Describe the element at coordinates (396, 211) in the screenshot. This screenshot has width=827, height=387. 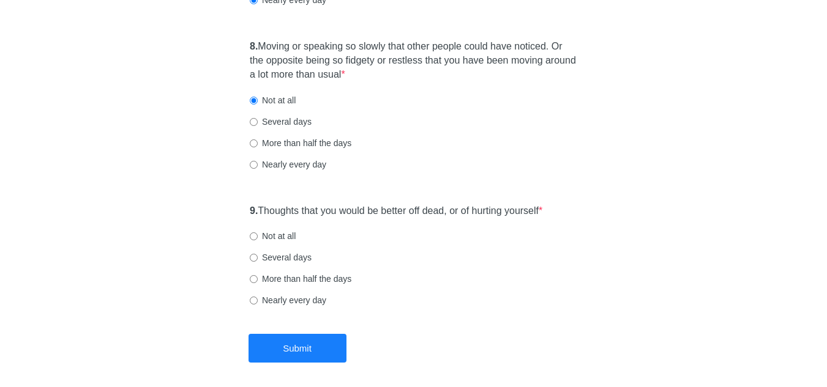
I see `label: Thoughts that you would be better off dead, or of hurting yourself` at that location.